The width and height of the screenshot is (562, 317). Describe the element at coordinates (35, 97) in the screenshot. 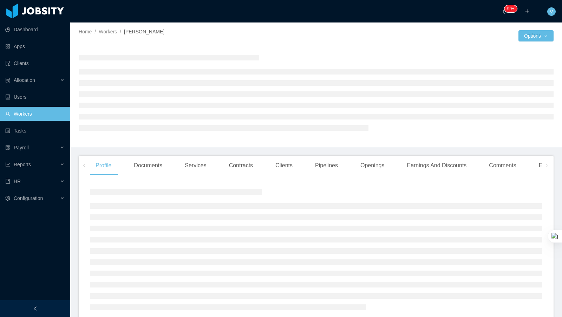

I see `a: icon: robotUsers` at that location.